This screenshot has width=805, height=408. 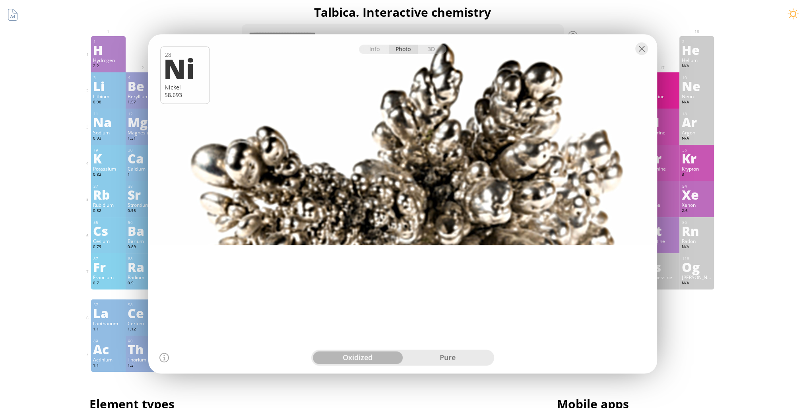 What do you see at coordinates (143, 267) in the screenshot?
I see `div: Ra` at bounding box center [143, 267].